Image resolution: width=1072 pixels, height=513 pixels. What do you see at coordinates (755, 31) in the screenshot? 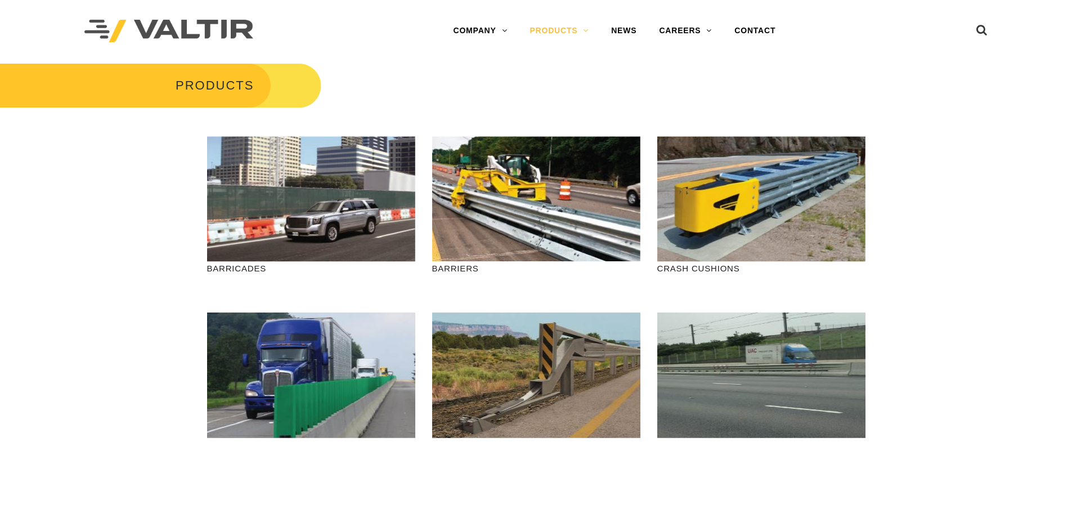
I see `a: CONTACT` at bounding box center [755, 31].